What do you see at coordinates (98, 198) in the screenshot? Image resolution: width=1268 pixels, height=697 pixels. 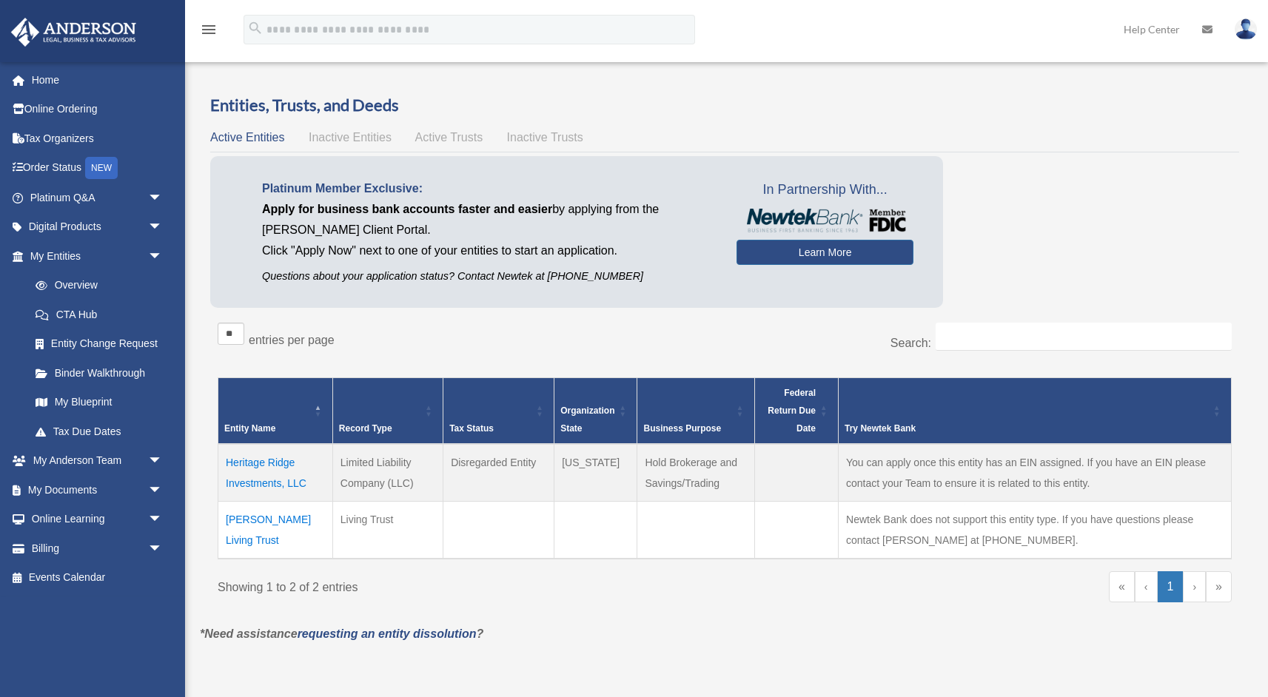 I see `a: Platinum Q&Aarrow_drop_down` at bounding box center [98, 198].